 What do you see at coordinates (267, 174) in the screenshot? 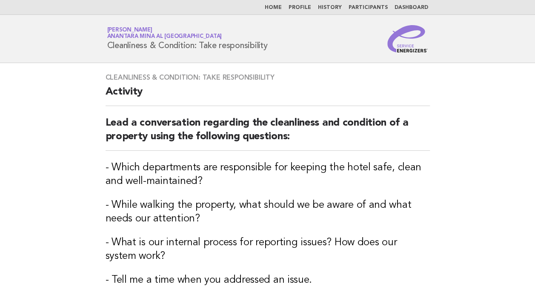
I see `h3: - Which departments are responsible for keeping the hotel safe, clean and well-maintained?` at bounding box center [267, 174].